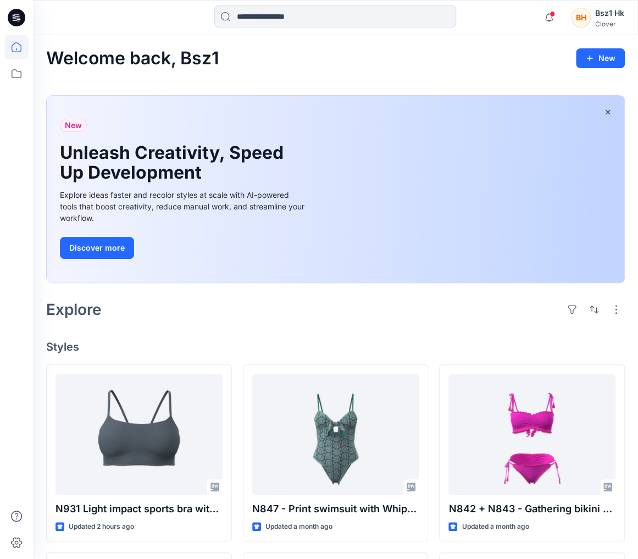  What do you see at coordinates (73, 125) in the screenshot?
I see `span: New` at bounding box center [73, 125].